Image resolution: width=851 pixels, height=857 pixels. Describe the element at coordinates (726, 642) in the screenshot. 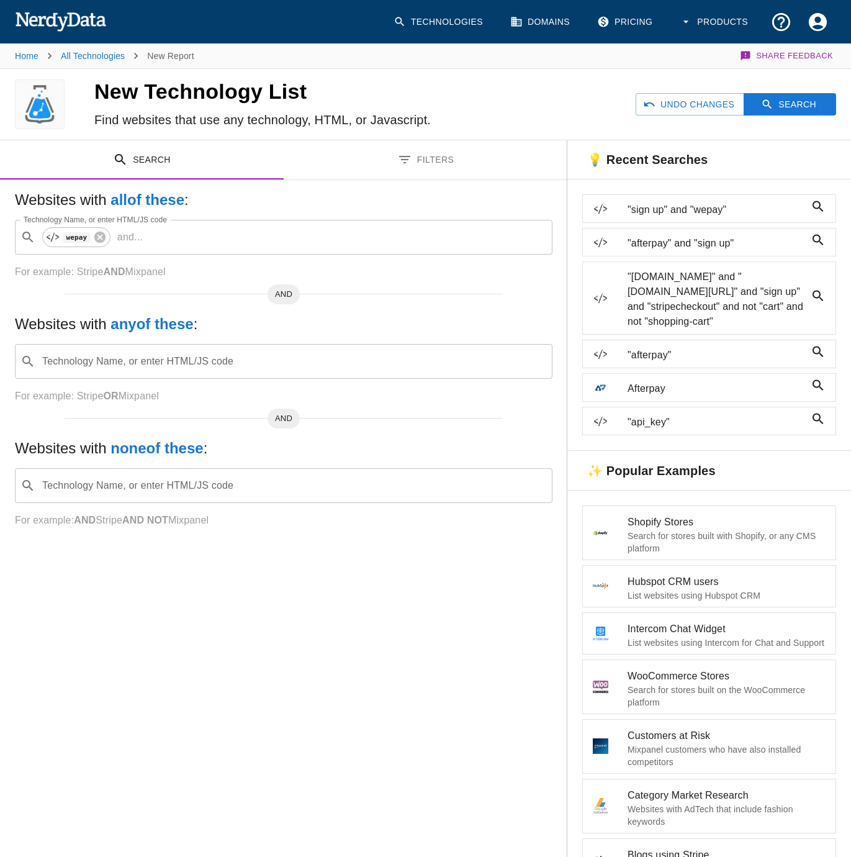

I see `p: List websites using Intercom for Chat and Support` at that location.